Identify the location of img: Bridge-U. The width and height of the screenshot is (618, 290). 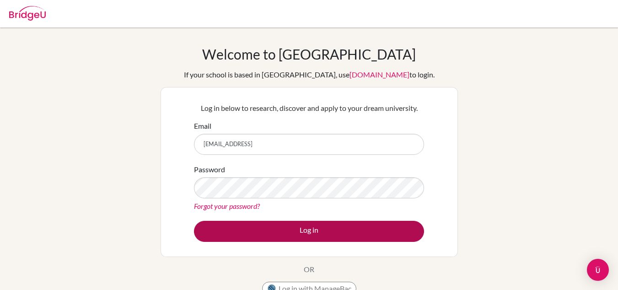
(27, 13).